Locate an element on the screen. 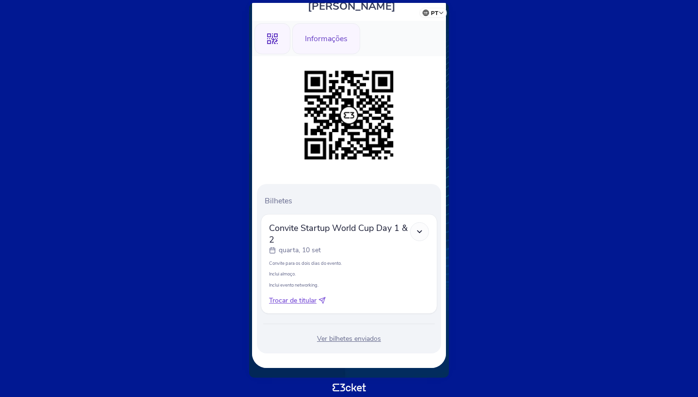 The height and width of the screenshot is (397, 698). span: Trocar de titular is located at coordinates (293, 301).